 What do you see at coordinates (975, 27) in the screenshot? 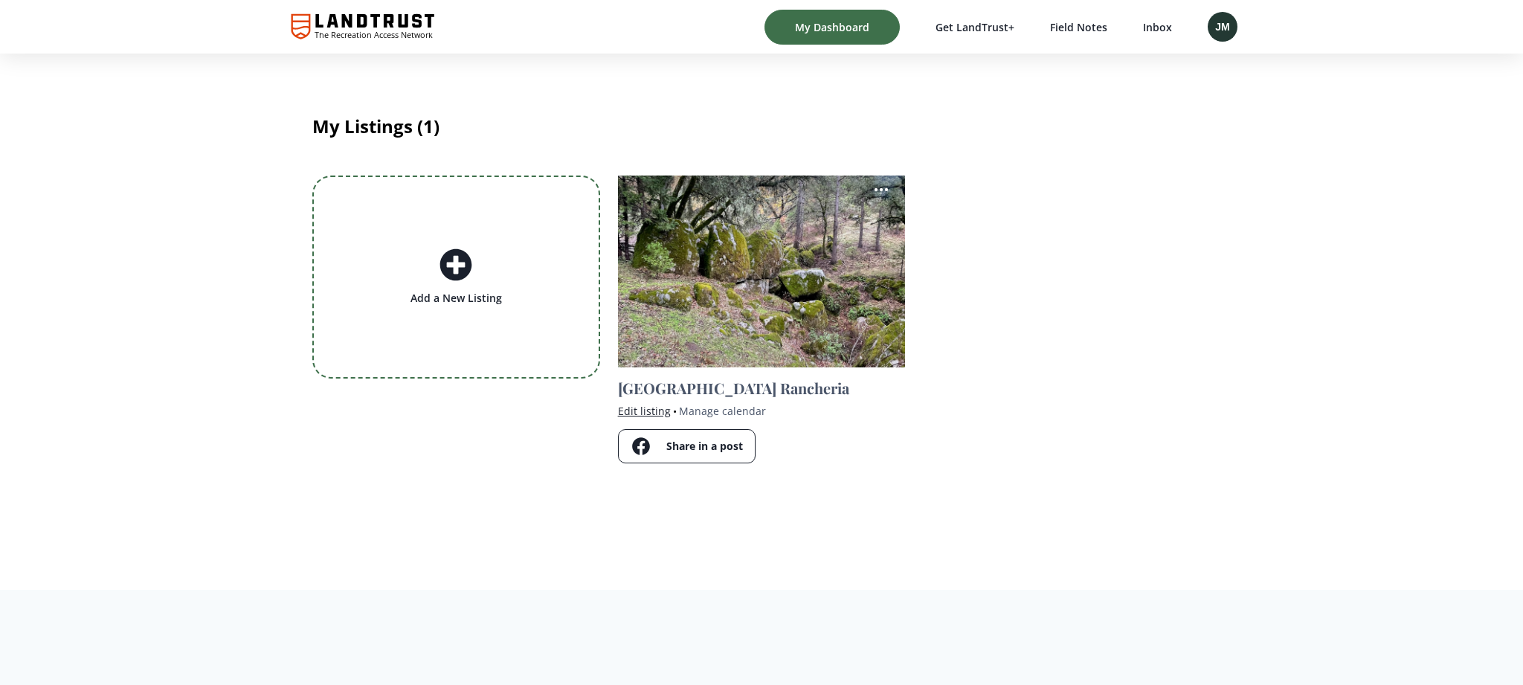
I see `span: Get LandTrust+` at bounding box center [975, 27].